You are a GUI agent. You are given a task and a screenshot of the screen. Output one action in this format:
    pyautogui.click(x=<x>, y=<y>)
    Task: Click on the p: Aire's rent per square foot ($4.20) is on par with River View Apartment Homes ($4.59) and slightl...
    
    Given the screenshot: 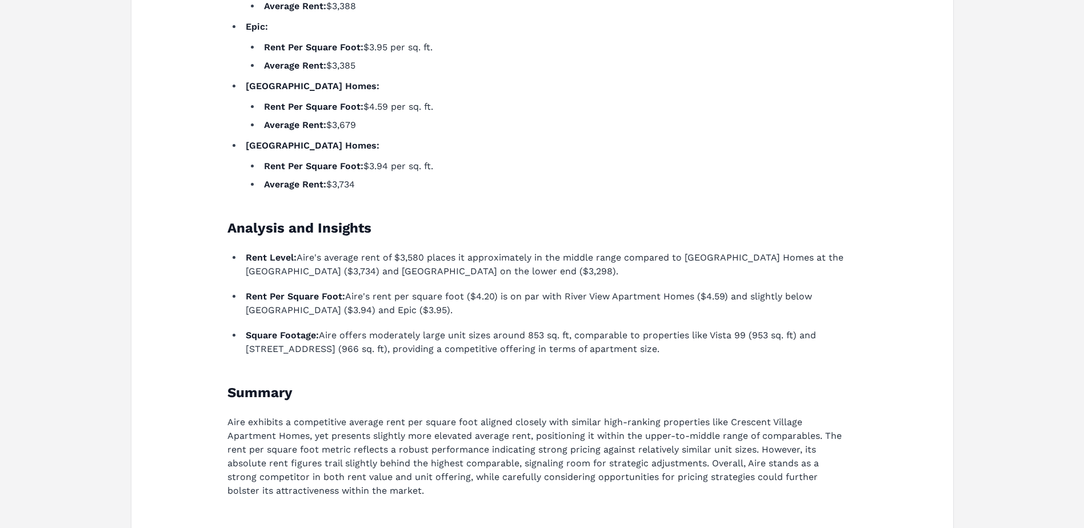 What is the action you would take?
    pyautogui.click(x=544, y=303)
    